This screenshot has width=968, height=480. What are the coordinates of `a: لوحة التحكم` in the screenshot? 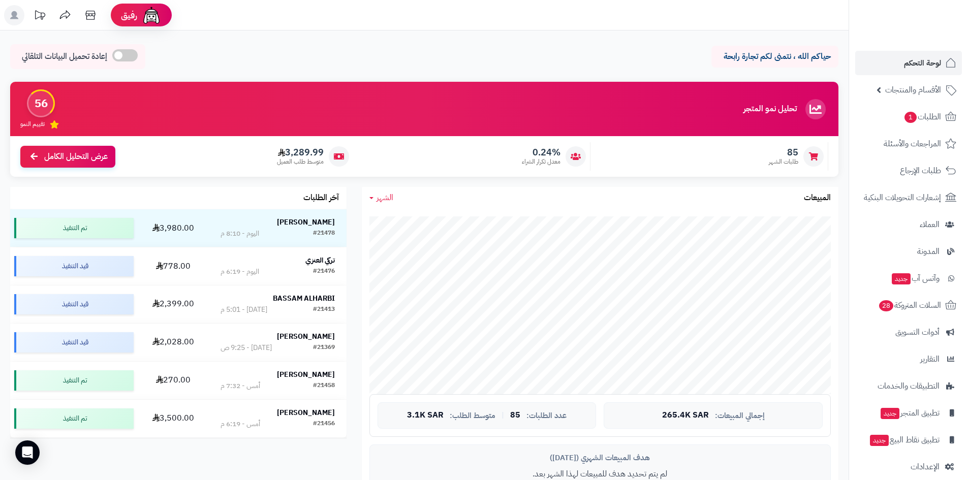 It's located at (908, 63).